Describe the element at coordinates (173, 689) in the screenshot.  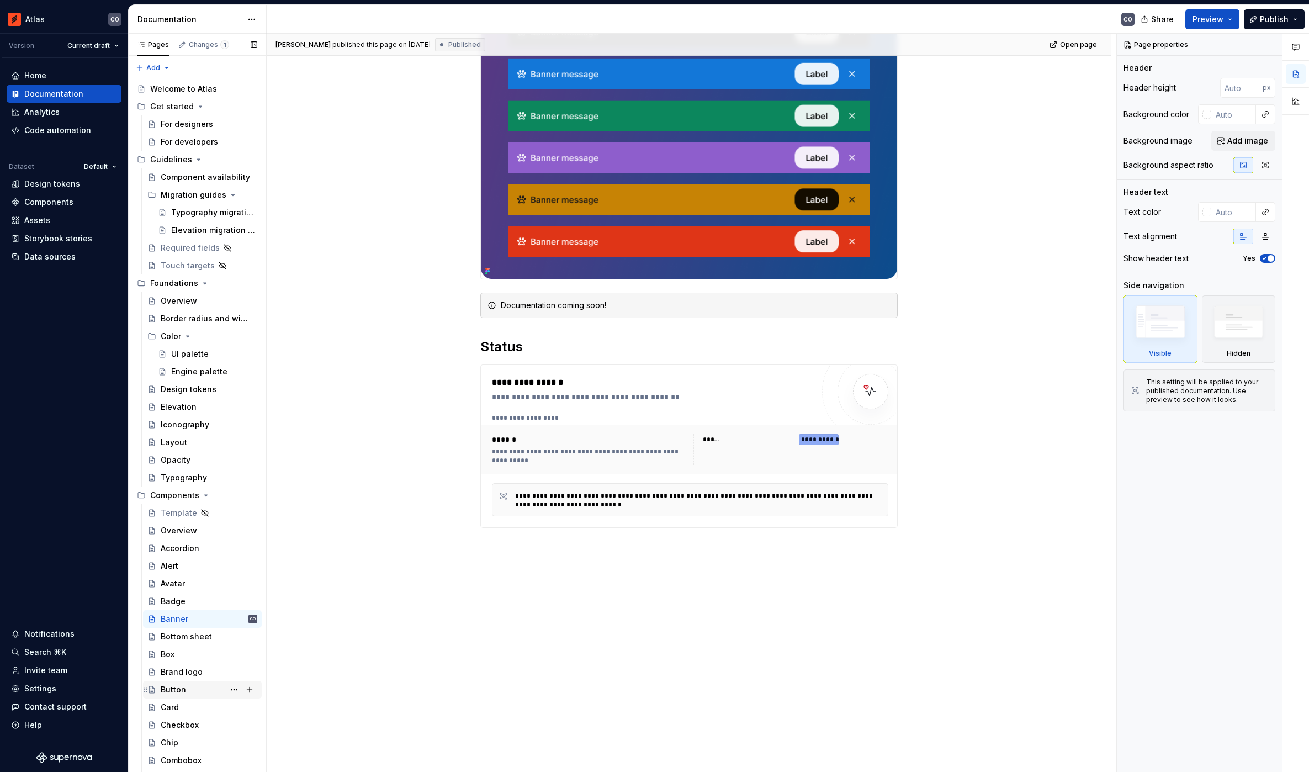
I see `div: Button` at that location.